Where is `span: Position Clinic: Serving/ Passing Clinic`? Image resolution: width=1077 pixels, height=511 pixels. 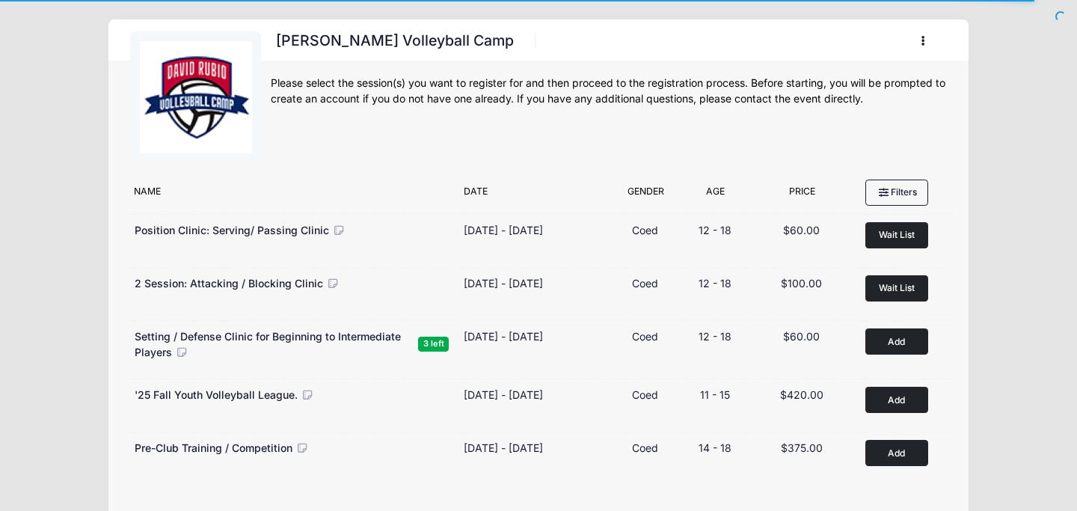 span: Position Clinic: Serving/ Passing Clinic is located at coordinates (232, 230).